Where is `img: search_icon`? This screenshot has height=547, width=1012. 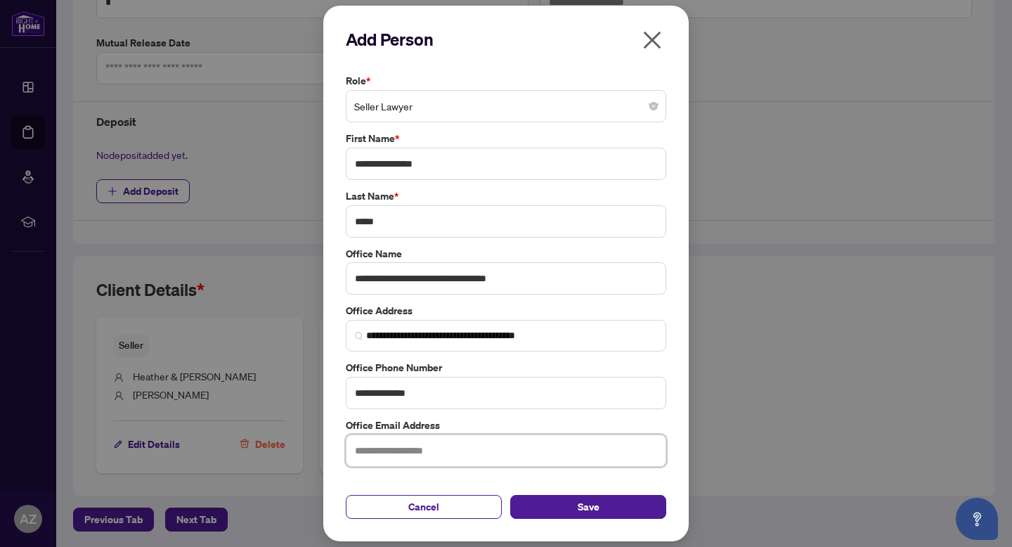
img: search_icon is located at coordinates (359, 336).